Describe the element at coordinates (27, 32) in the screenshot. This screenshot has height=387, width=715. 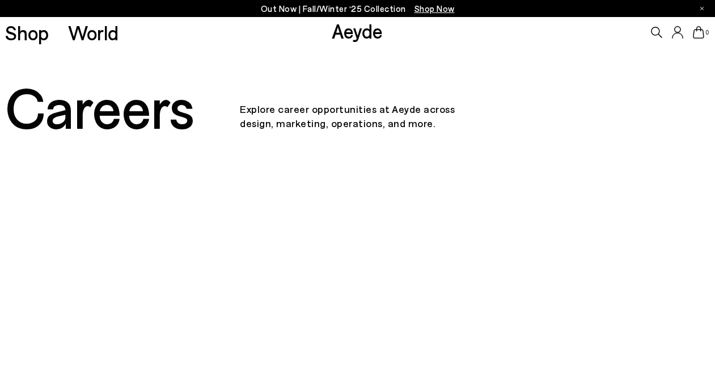
I see `a: Shop` at that location.